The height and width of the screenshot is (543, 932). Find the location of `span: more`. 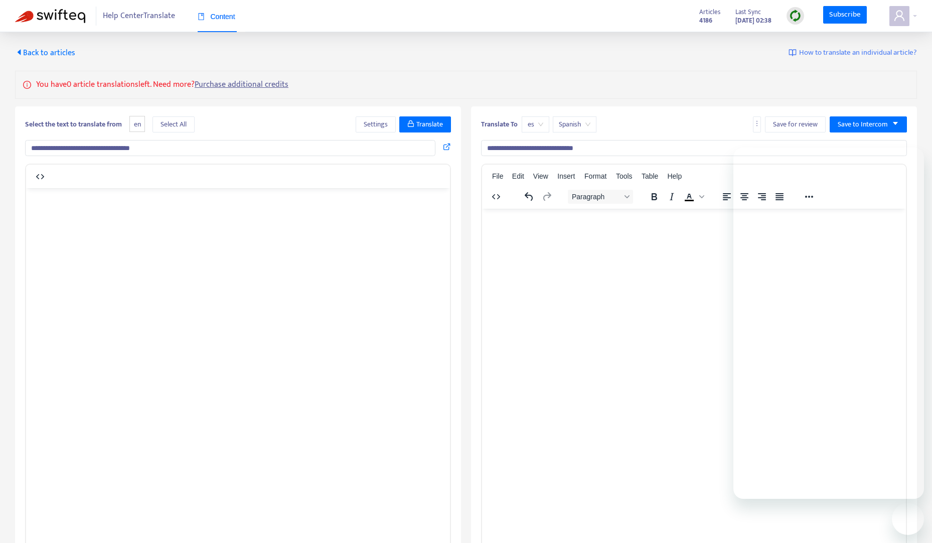

span: more is located at coordinates (757, 123).